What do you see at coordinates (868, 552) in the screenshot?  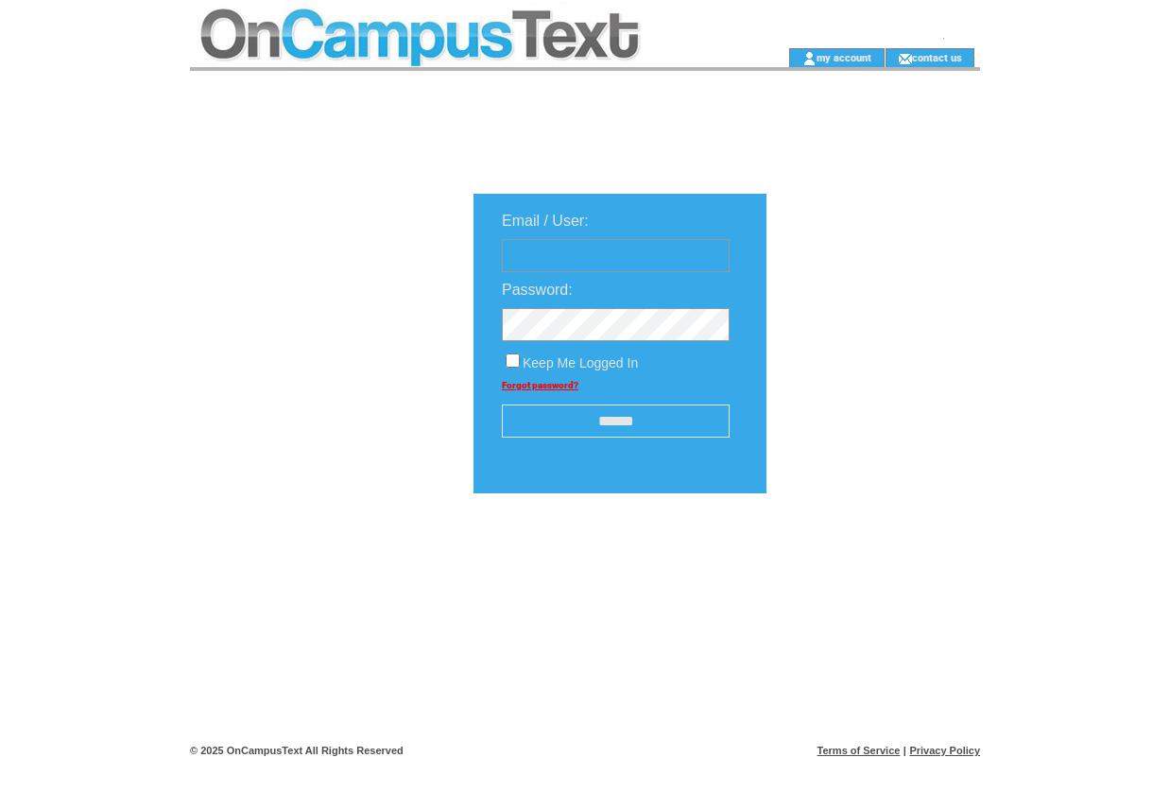 I see `img: transparent.png` at bounding box center [868, 552].